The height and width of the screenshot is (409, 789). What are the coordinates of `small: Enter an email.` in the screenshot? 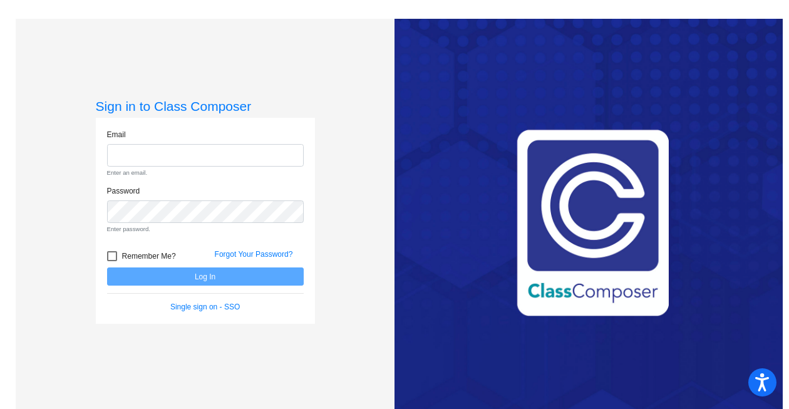 It's located at (205, 173).